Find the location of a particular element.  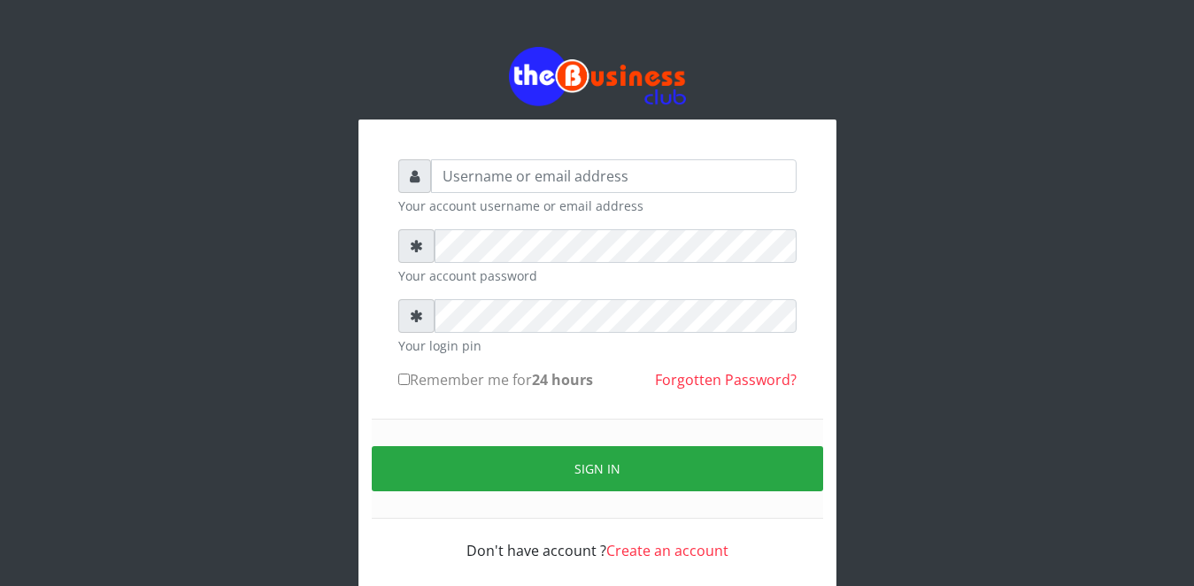

input: Remember me for24 hours is located at coordinates (404, 379).